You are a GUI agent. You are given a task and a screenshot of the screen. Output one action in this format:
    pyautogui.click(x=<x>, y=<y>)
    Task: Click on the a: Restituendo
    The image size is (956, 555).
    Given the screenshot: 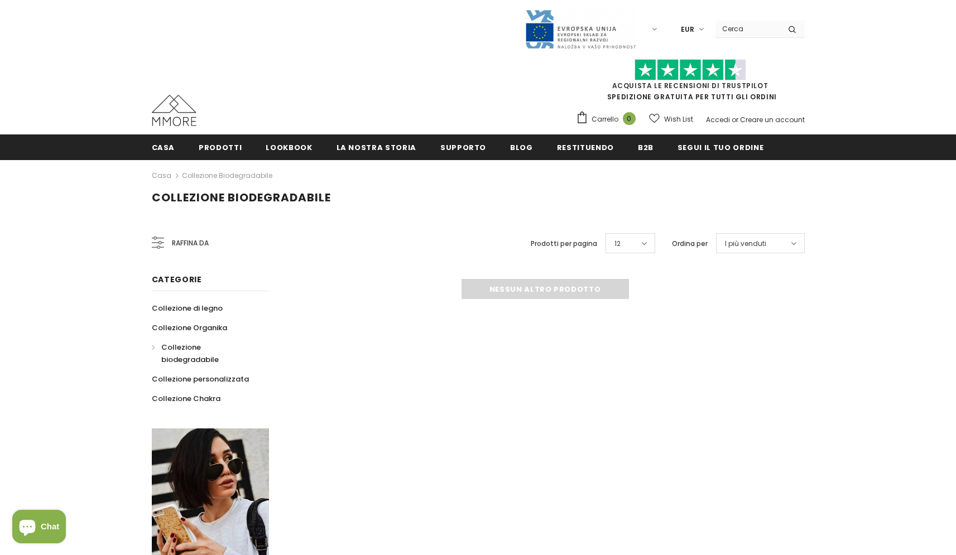 What is the action you would take?
    pyautogui.click(x=585, y=147)
    